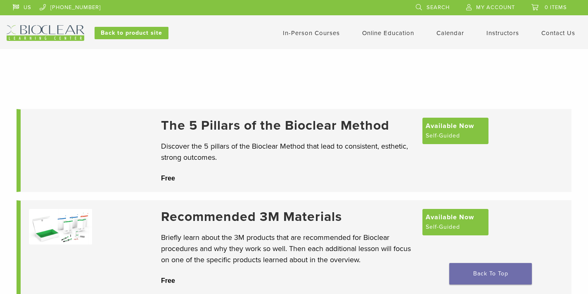  I want to click on a: Contact Us, so click(559, 33).